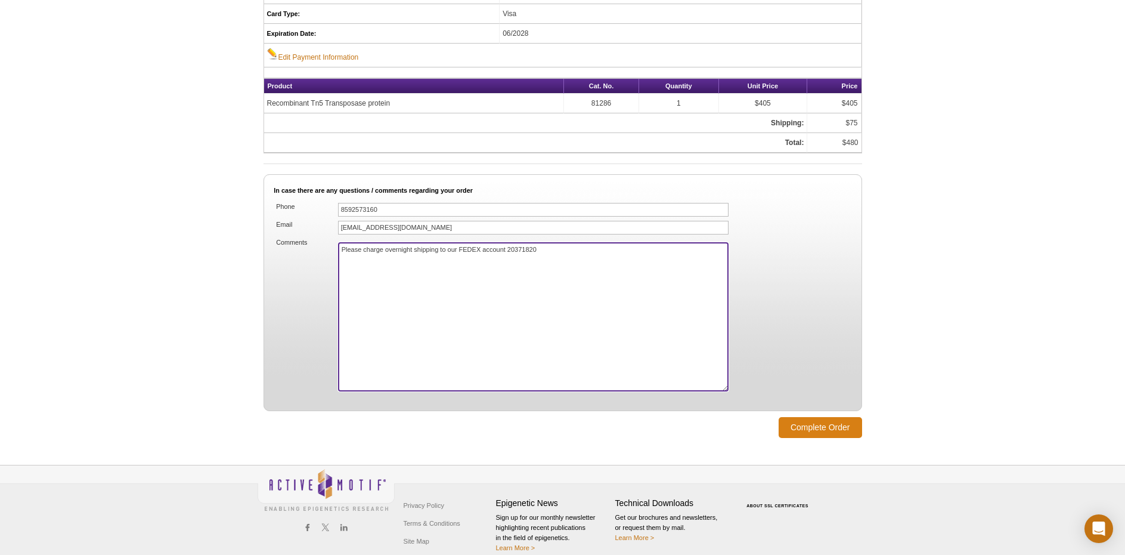  Describe the element at coordinates (834, 123) in the screenshot. I see `td: $75` at that location.